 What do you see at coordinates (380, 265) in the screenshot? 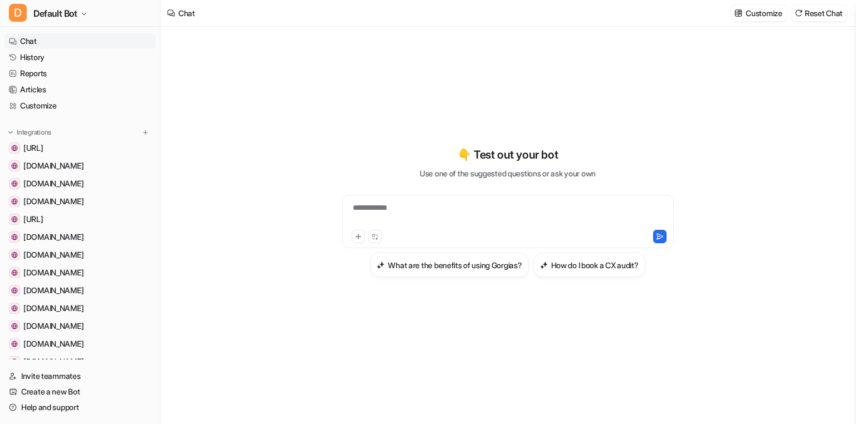
I see `img: What are the benefits of using Gorgias?` at bounding box center [380, 265].